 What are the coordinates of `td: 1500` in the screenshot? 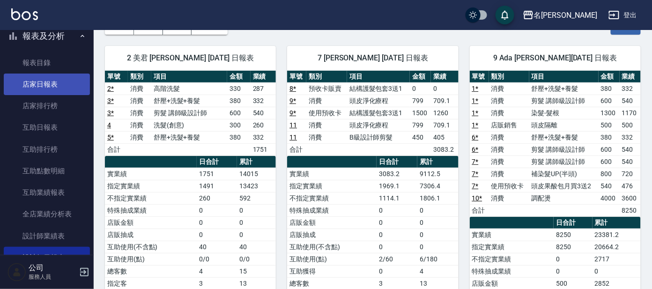 It's located at (420, 113).